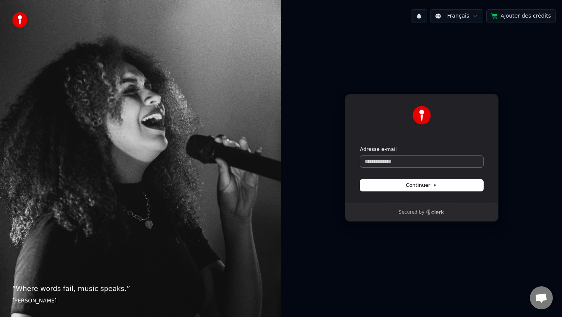 This screenshot has height=317, width=562. I want to click on p: “ Where words fail, music speaks. ”, so click(140, 288).